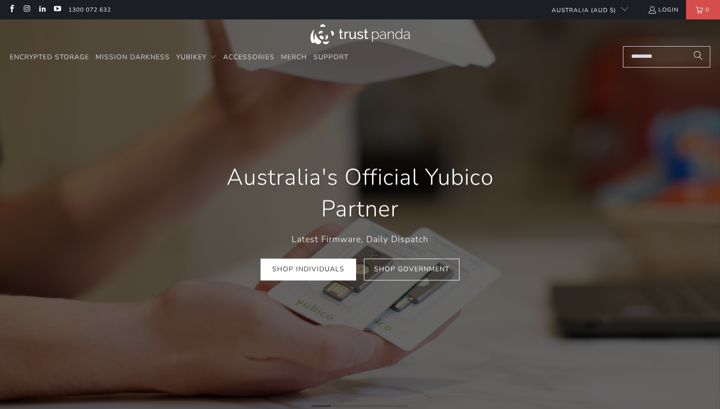 The image size is (720, 409). Describe the element at coordinates (90, 10) in the screenshot. I see `a: 1300 072 632` at that location.